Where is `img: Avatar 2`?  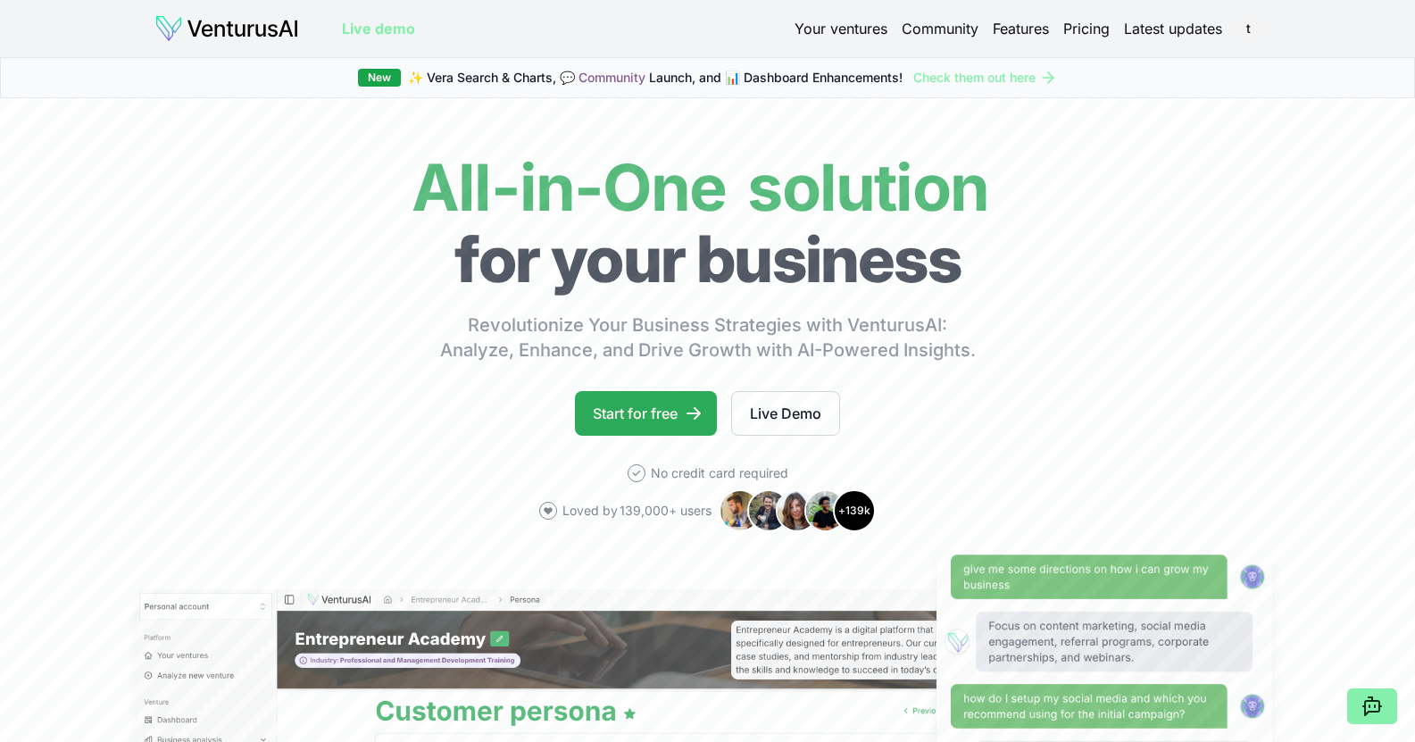
img: Avatar 2 is located at coordinates (769, 511).